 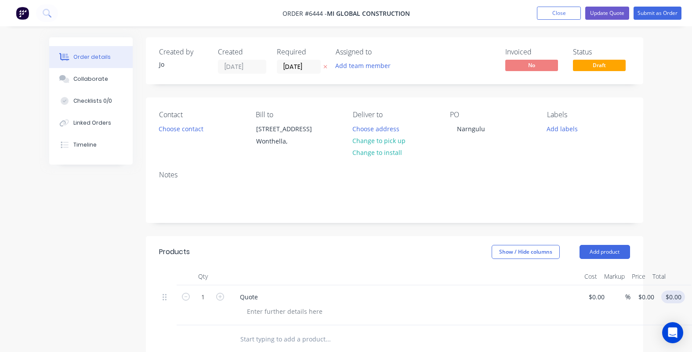 What do you see at coordinates (614, 277) in the screenshot?
I see `div: Markup` at bounding box center [614, 277].